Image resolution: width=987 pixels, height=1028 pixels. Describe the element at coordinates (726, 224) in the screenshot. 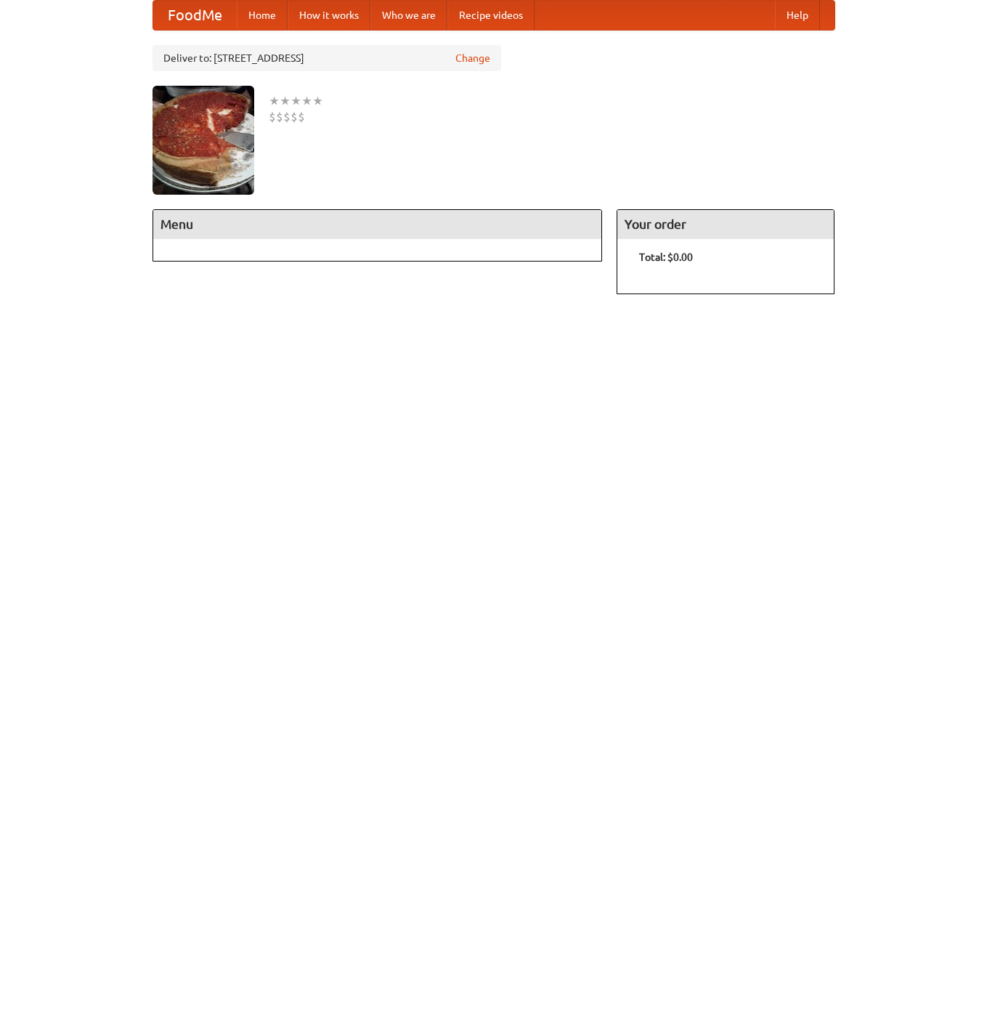

I see `h4: Your order` at that location.